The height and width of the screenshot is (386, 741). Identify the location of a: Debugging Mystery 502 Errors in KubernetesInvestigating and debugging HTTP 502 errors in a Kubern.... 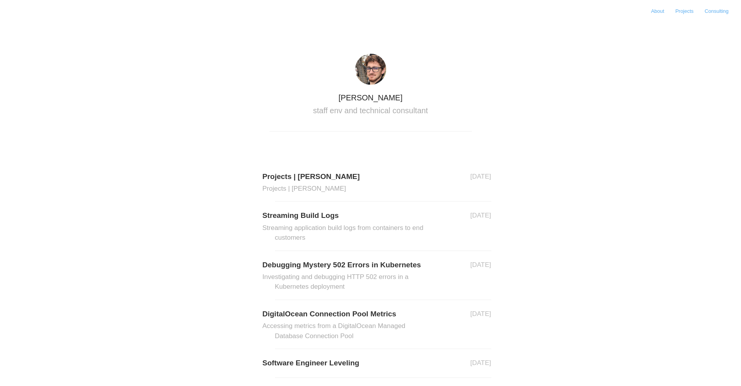
(383, 275).